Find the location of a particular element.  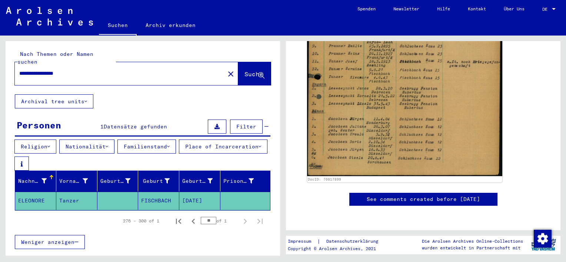

button: First page is located at coordinates (179, 221).